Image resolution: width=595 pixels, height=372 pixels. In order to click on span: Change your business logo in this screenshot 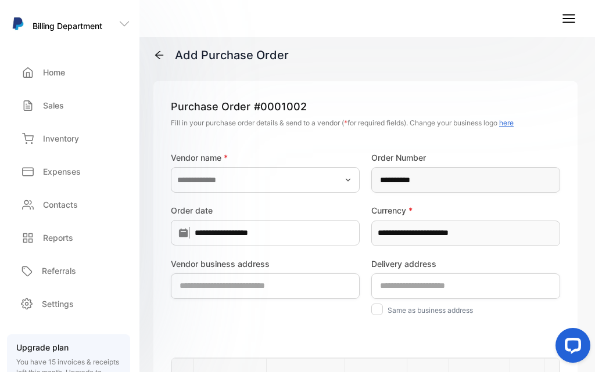, I will do `click(461, 123)`.